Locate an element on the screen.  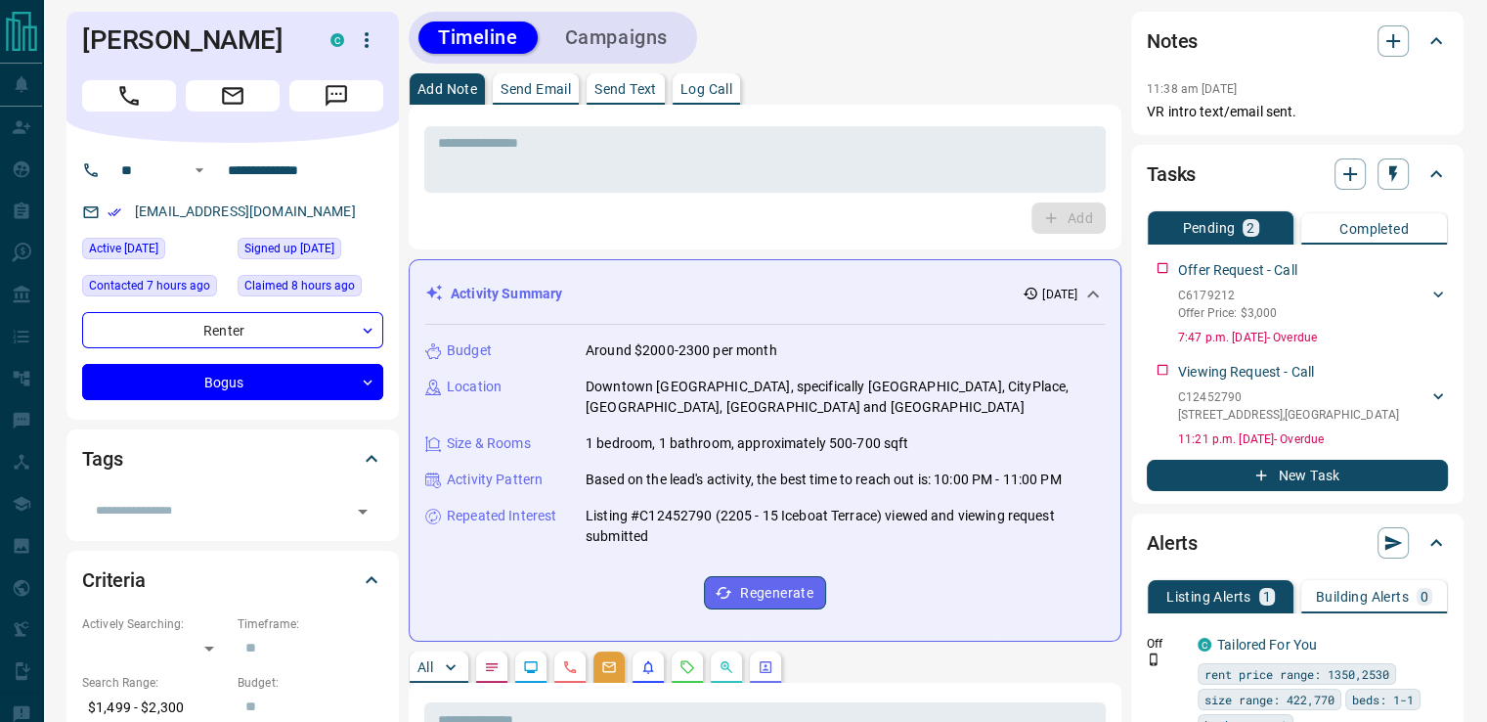
div: Tasks is located at coordinates (1298, 174).